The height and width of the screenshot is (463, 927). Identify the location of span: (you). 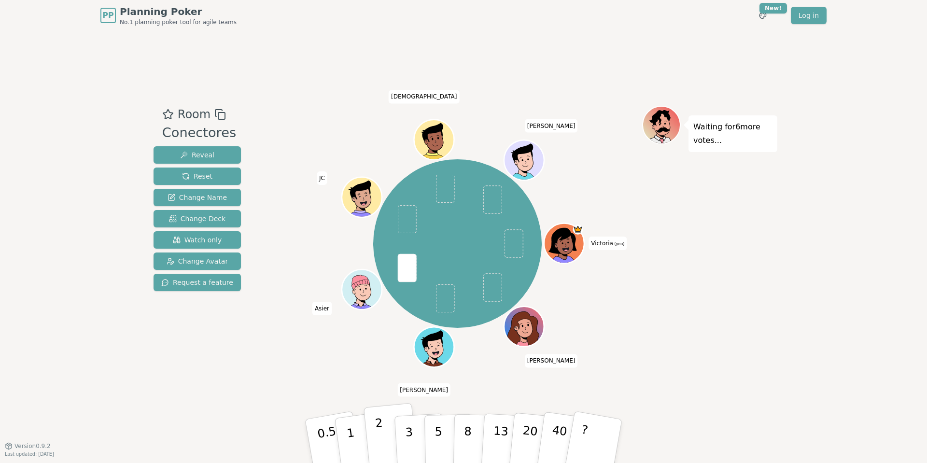
(619, 244).